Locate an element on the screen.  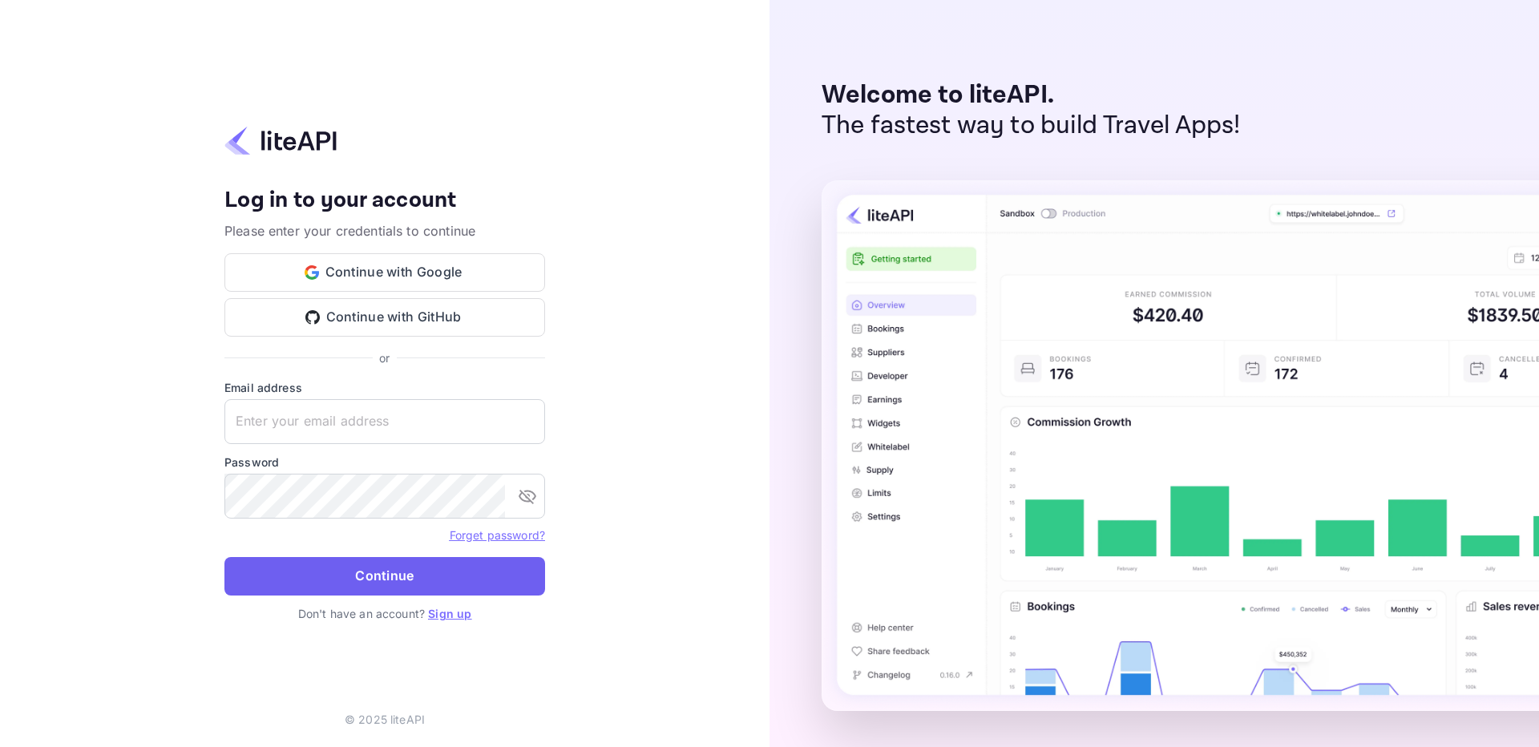
label: Email address is located at coordinates (385, 387).